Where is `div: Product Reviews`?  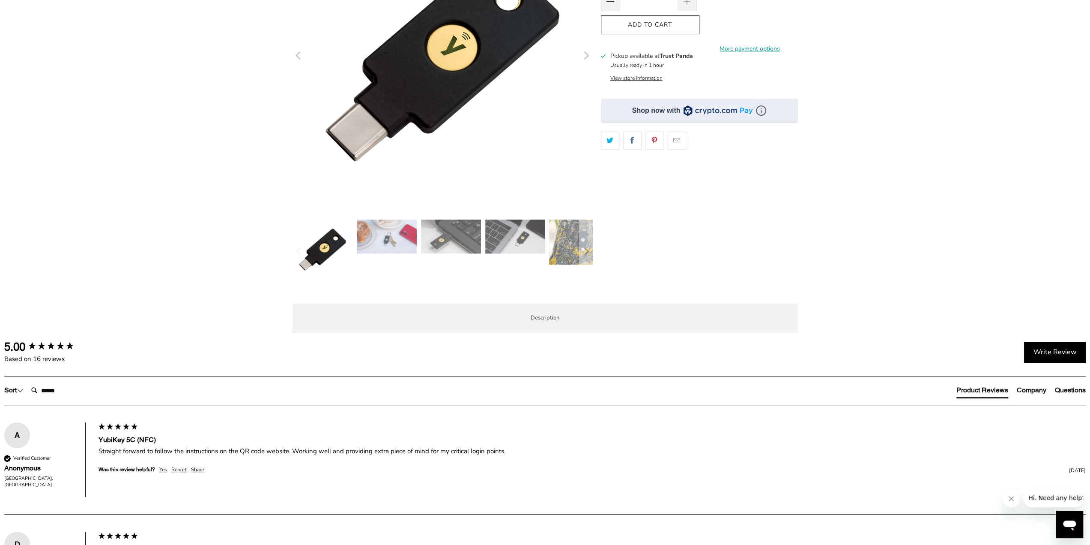 div: Product Reviews is located at coordinates (983, 390).